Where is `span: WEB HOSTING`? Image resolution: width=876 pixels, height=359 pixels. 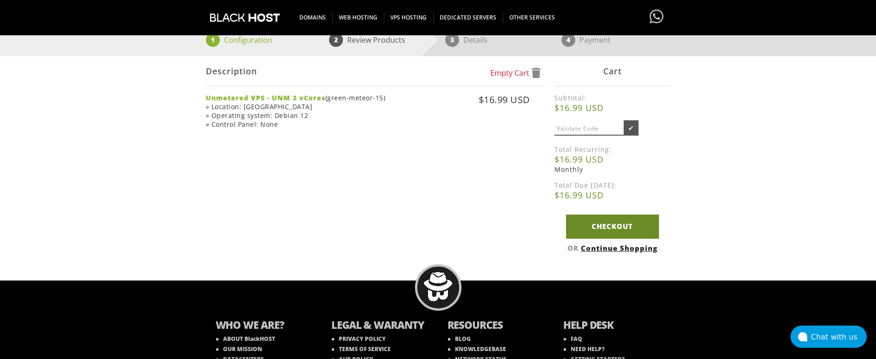
span: WEB HOSTING is located at coordinates (358, 17).